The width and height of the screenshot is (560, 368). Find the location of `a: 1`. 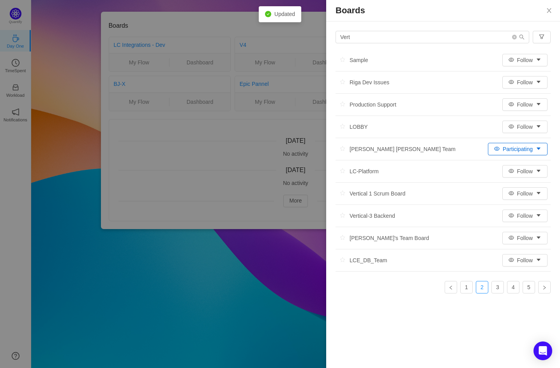

a: 1 is located at coordinates (467, 287).